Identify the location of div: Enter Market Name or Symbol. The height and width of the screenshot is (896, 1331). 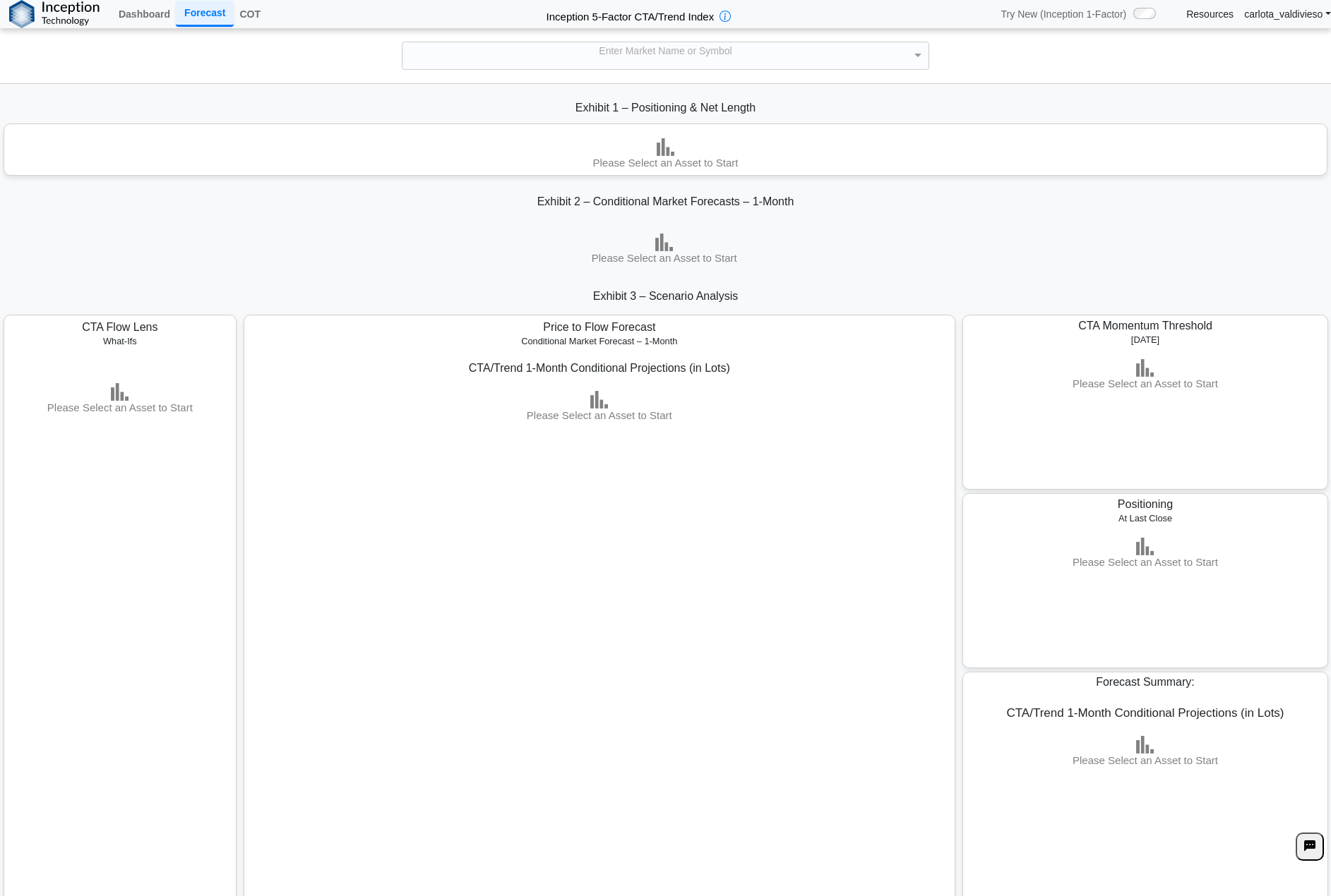
(666, 56).